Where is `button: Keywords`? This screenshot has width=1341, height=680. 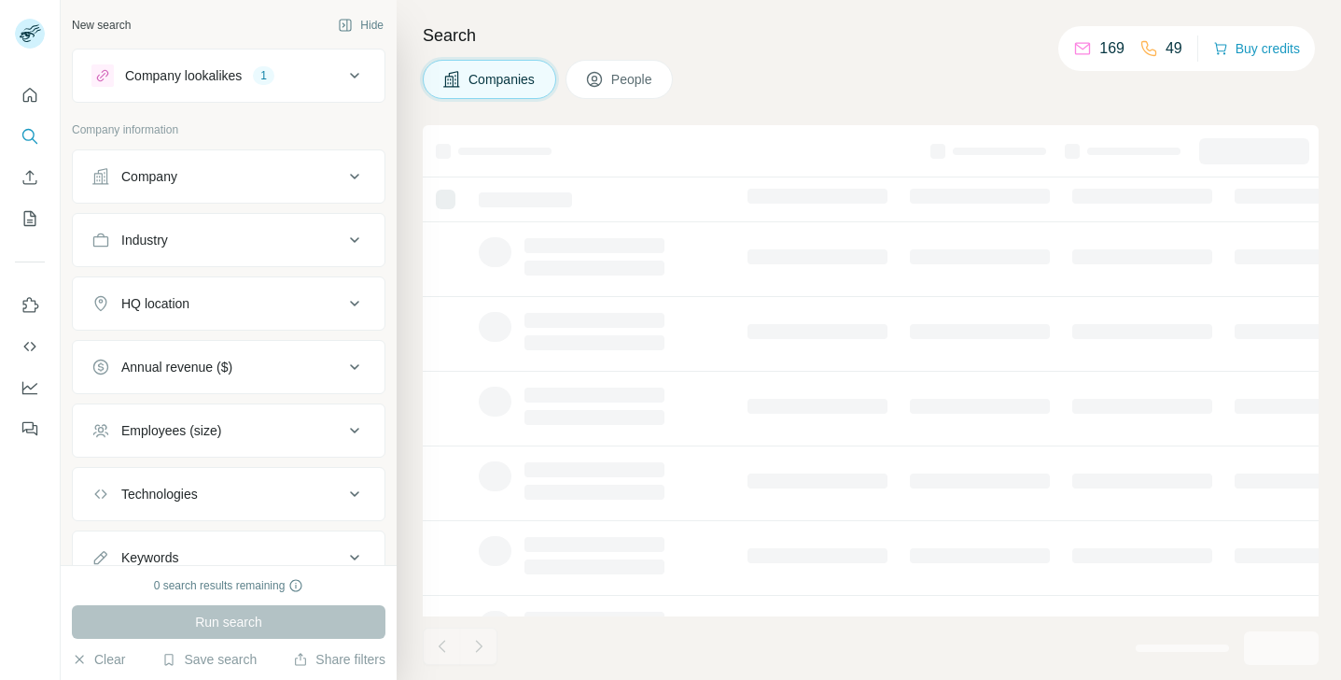 button: Keywords is located at coordinates (229, 557).